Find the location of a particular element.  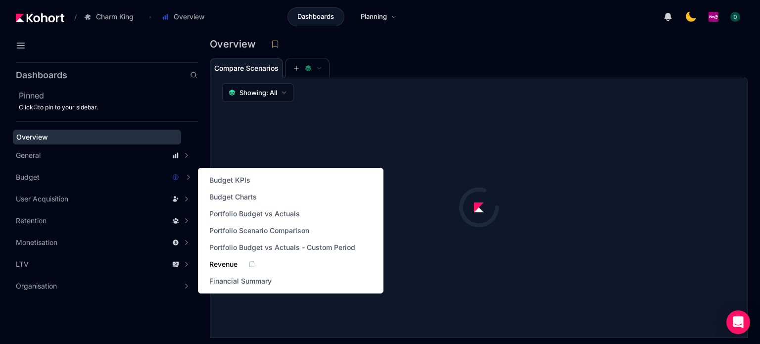

h2: Dashboards is located at coordinates (42, 75).